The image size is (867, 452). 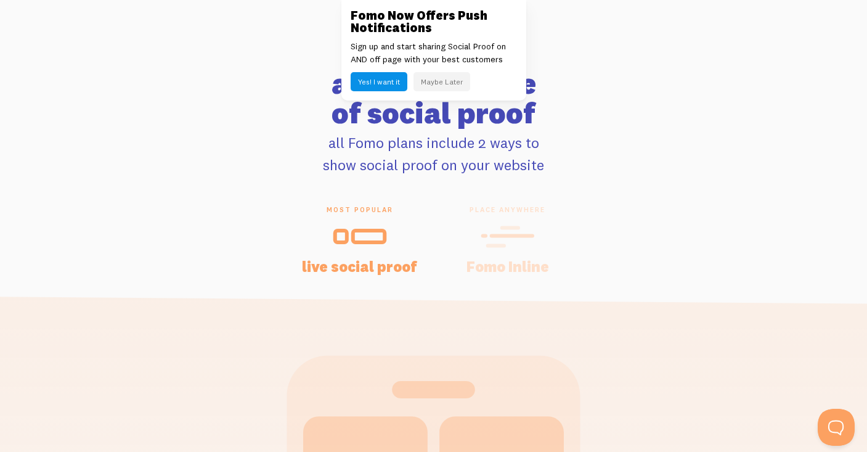 I want to click on button: Yes! I want it, so click(x=379, y=81).